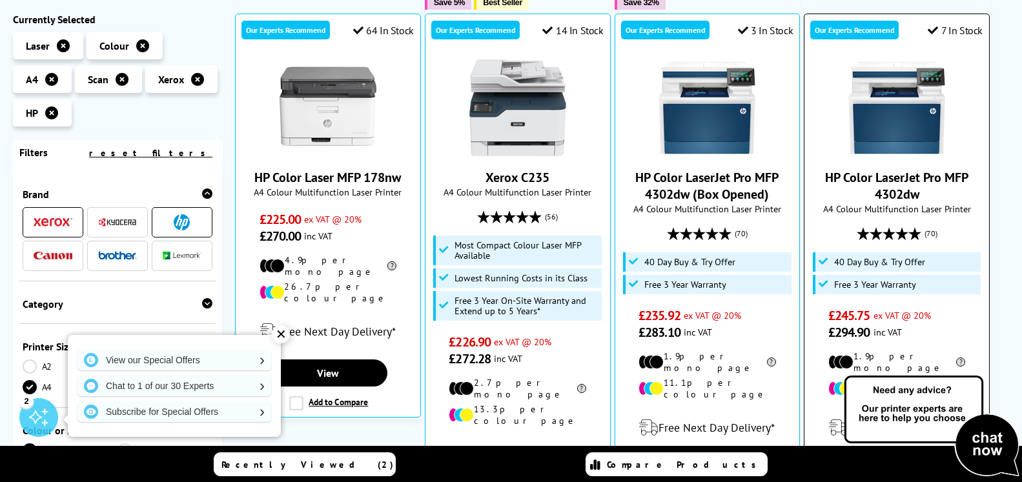 The width and height of the screenshot is (1022, 482). I want to click on a: A2, so click(70, 367).